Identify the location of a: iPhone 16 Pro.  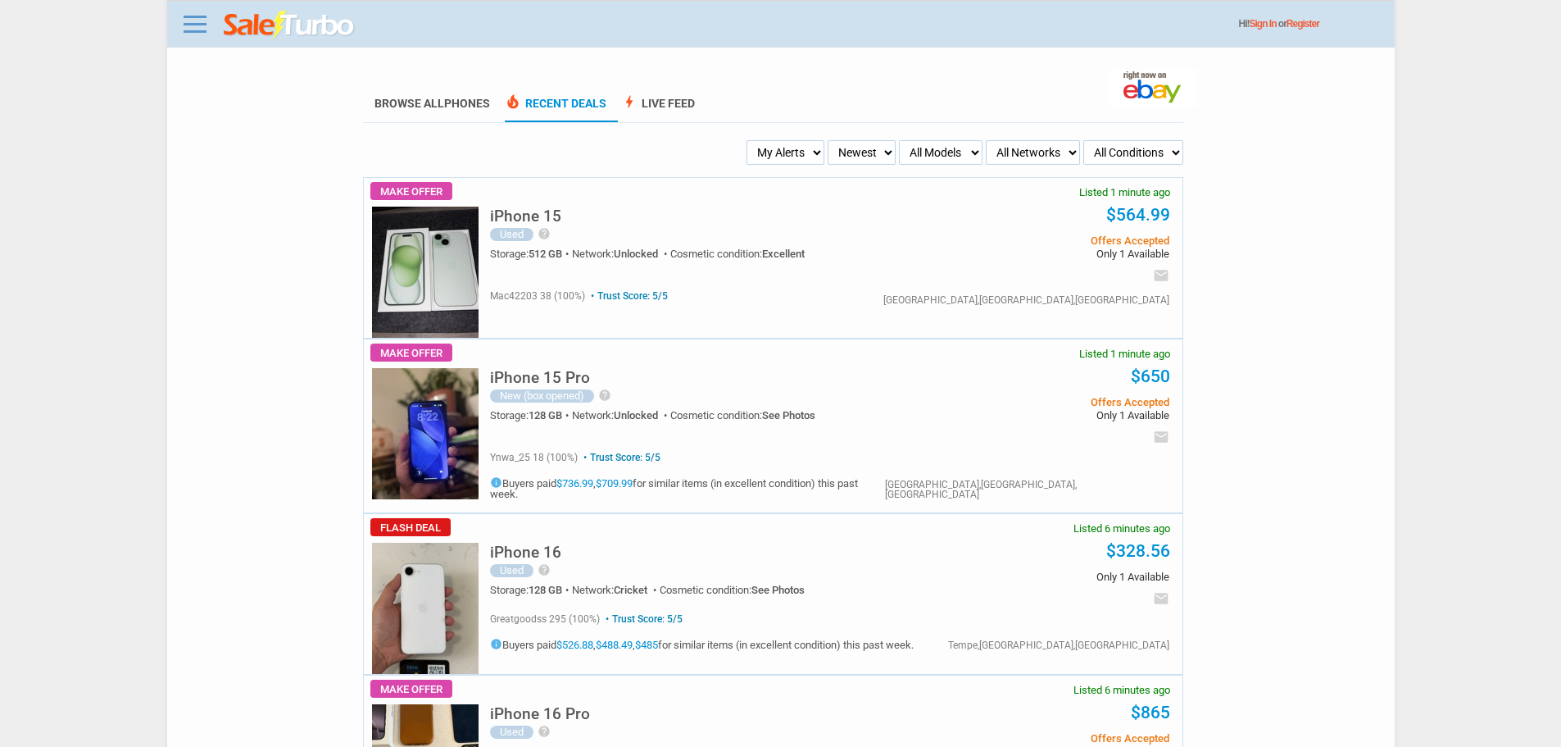
(540, 715).